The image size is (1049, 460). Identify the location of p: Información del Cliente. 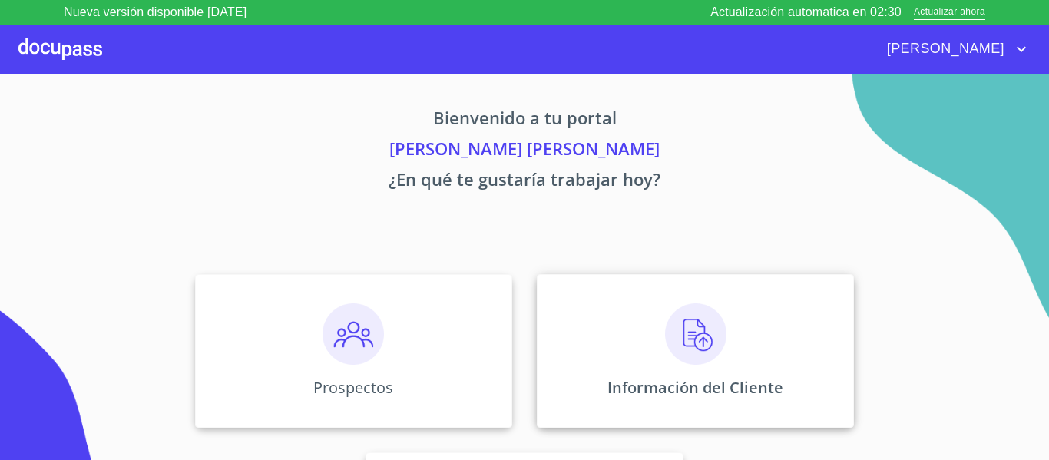
(695, 387).